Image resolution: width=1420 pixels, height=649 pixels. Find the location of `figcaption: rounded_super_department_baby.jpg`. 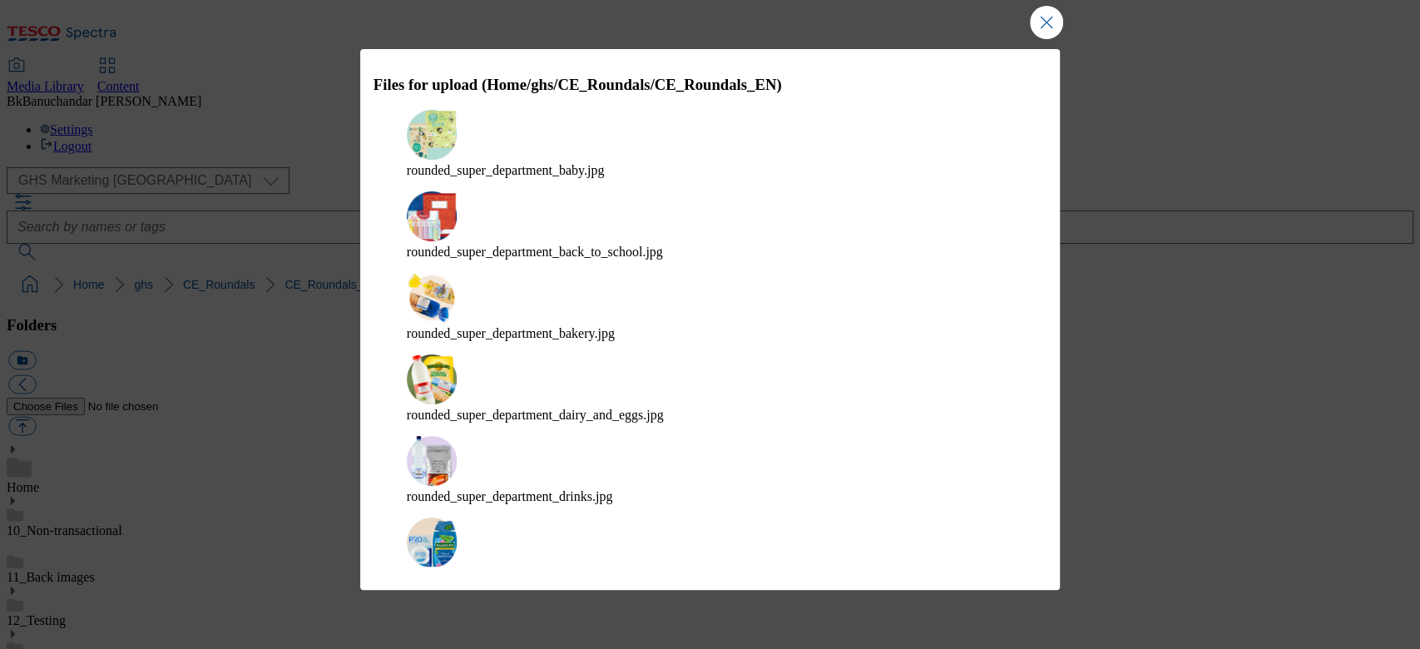

figcaption: rounded_super_department_baby.jpg is located at coordinates (710, 171).